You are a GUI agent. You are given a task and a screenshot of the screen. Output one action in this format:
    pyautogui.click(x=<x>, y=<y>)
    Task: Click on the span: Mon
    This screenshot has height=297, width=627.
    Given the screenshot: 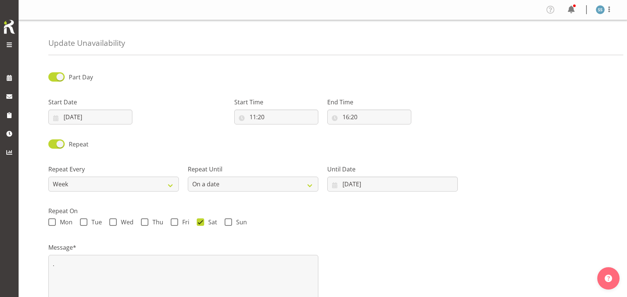 What is the action you would take?
    pyautogui.click(x=64, y=222)
    